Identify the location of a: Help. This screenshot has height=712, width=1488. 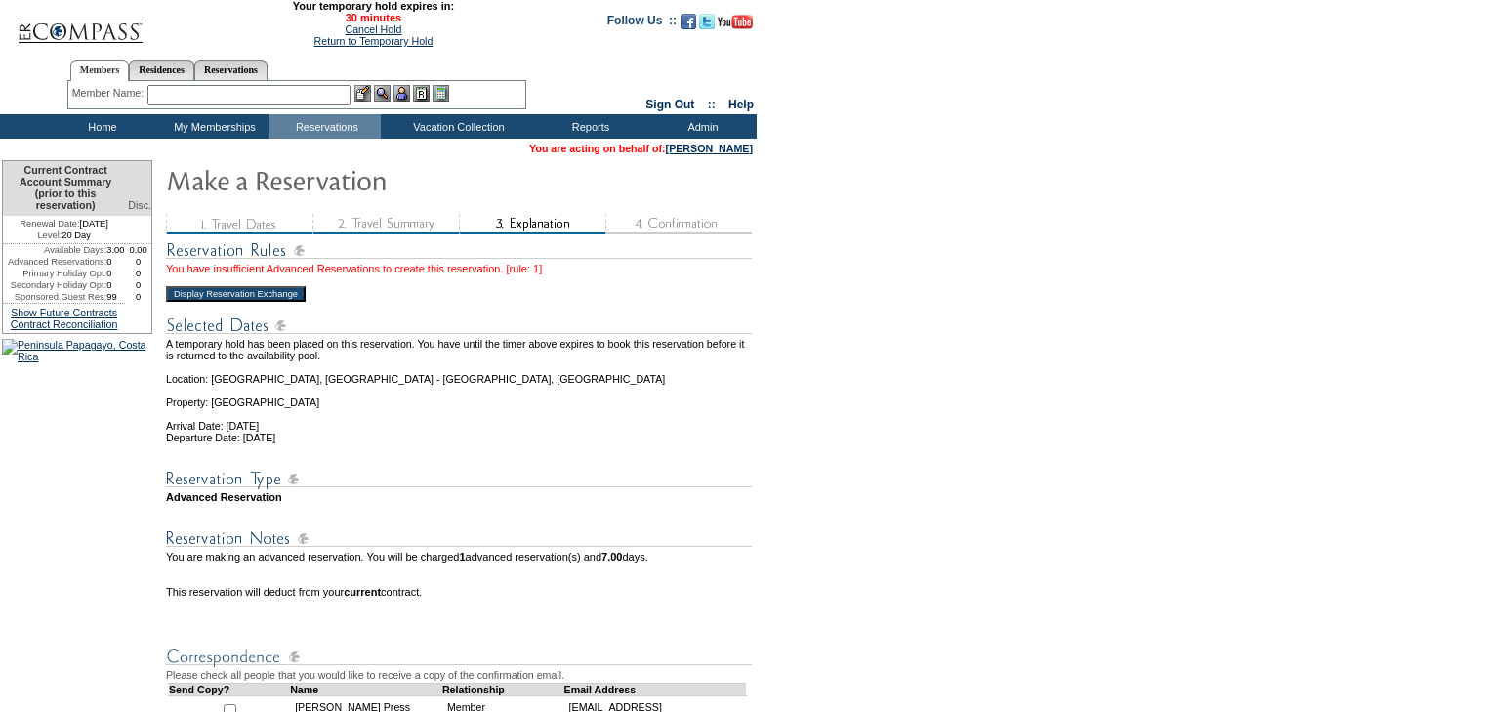
(741, 104).